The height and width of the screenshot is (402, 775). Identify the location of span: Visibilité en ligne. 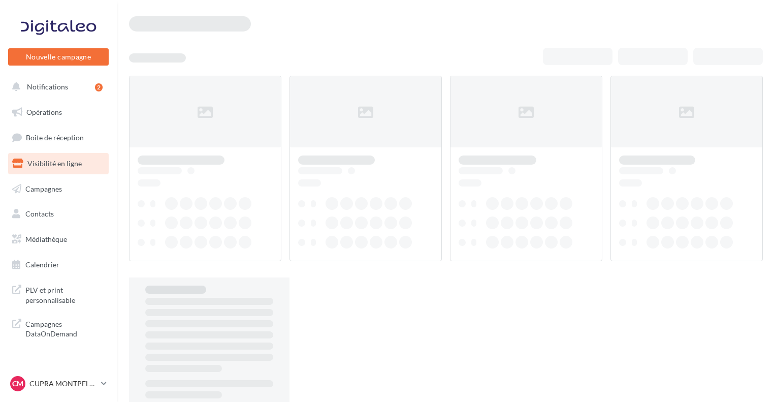
(54, 163).